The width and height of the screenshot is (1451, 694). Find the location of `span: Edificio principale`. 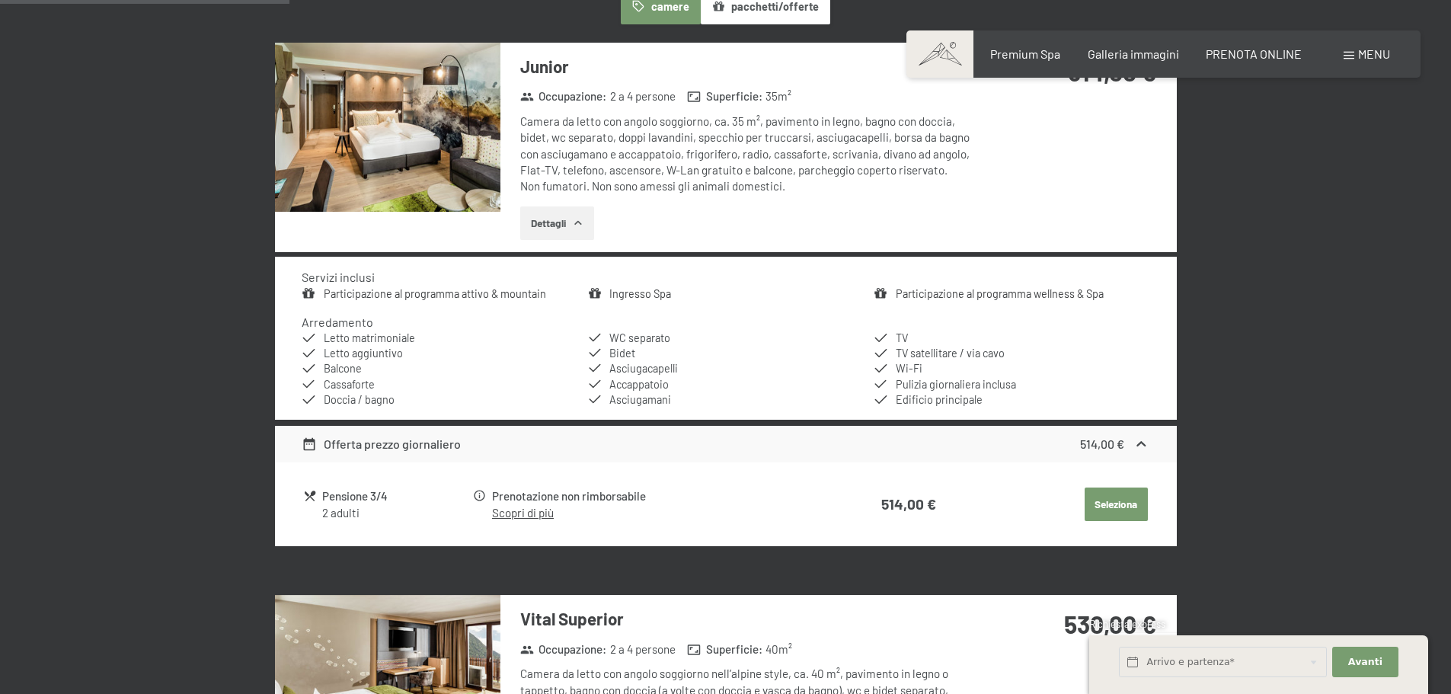

span: Edificio principale is located at coordinates (939, 399).